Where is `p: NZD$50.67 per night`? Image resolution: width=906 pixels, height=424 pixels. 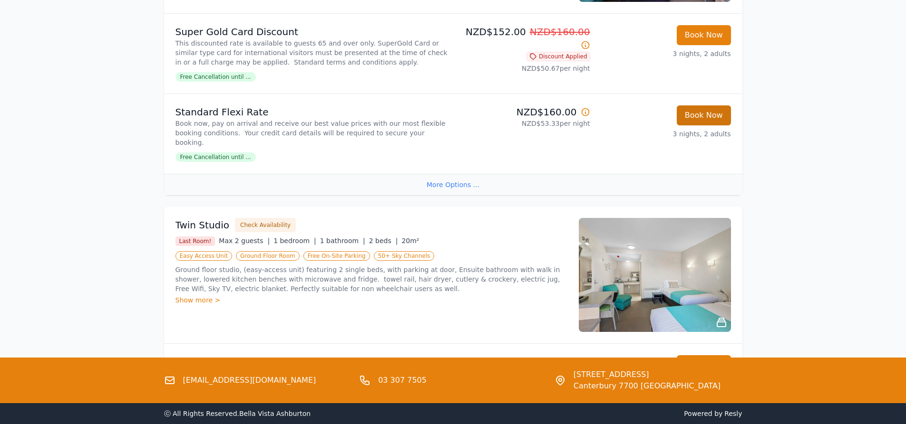 p: NZD$50.67 per night is located at coordinates (523, 68).